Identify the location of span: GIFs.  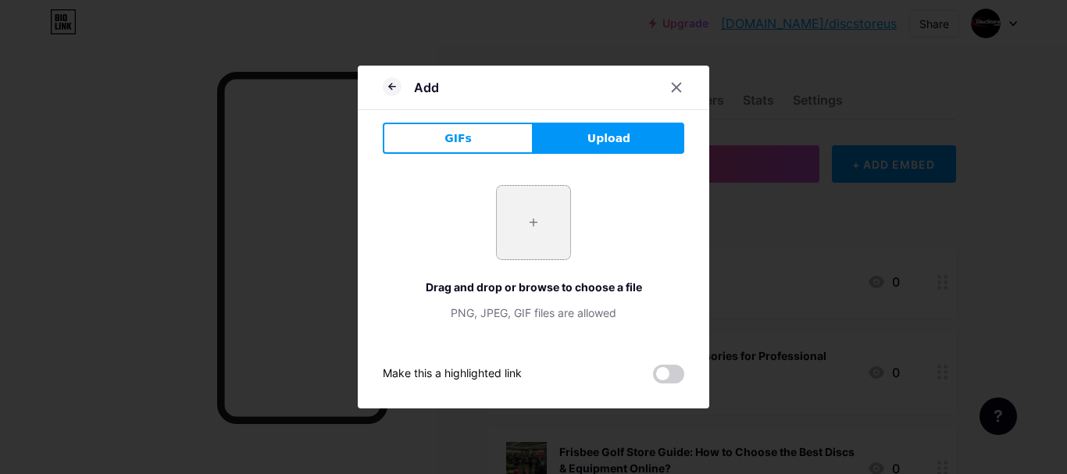
(458, 138).